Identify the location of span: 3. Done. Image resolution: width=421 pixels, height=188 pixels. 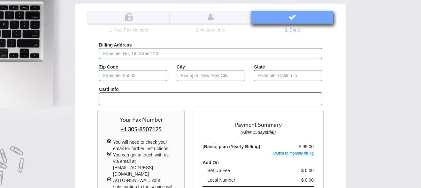
(292, 30).